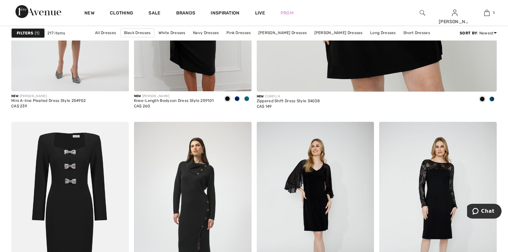  Describe the element at coordinates (288, 97) in the screenshot. I see `div: COMPLI K` at that location.